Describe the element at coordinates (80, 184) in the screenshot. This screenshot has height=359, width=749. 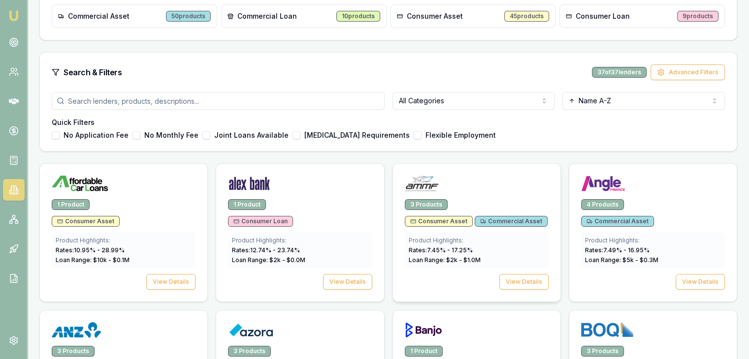
I see `img: Affordable Car Loans logo` at that location.